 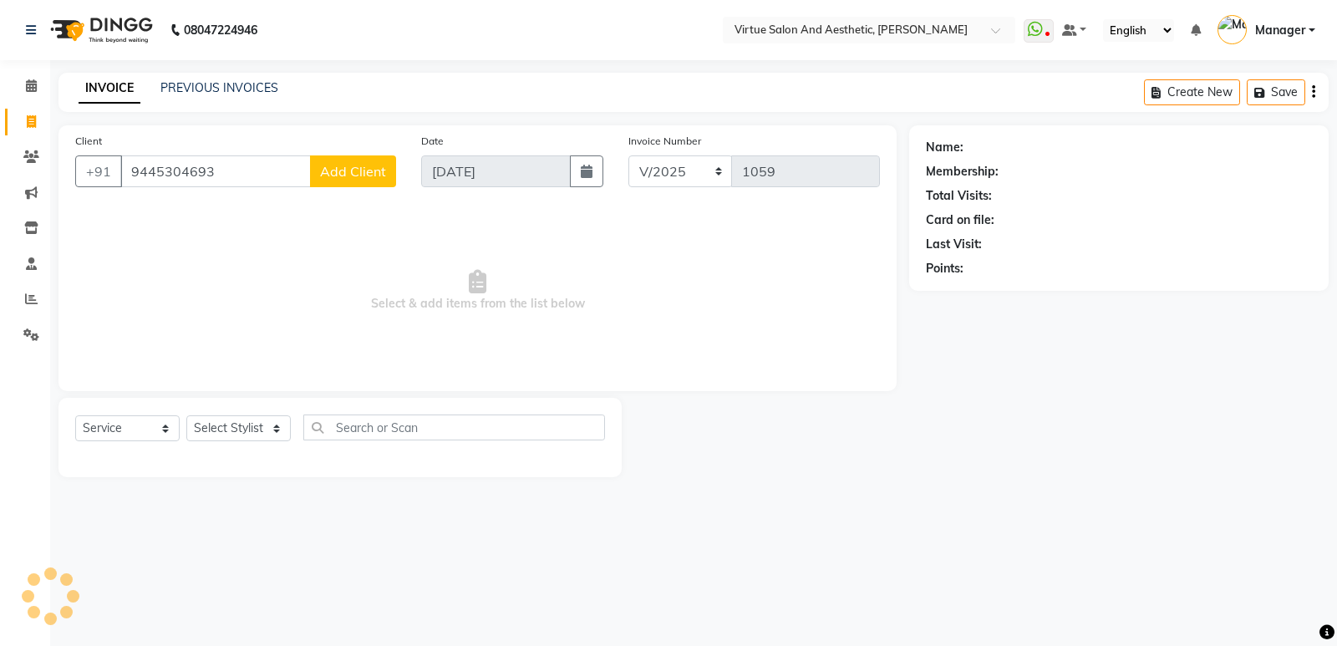 What do you see at coordinates (477, 291) in the screenshot?
I see `span: Select & add items from the list below` at bounding box center [477, 291].